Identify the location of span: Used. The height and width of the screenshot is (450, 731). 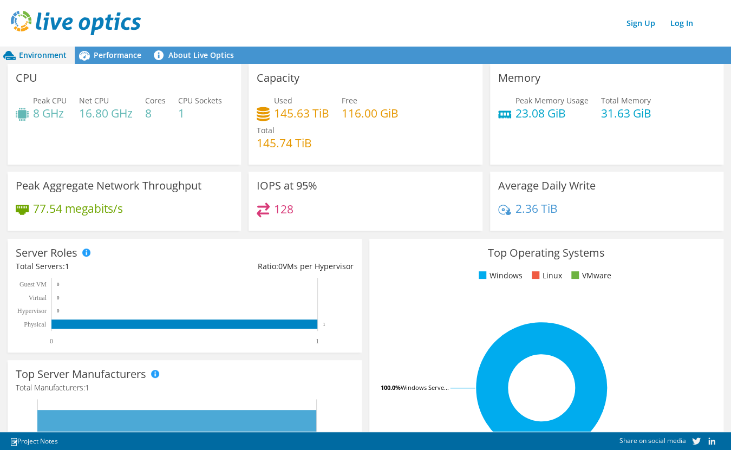
(283, 100).